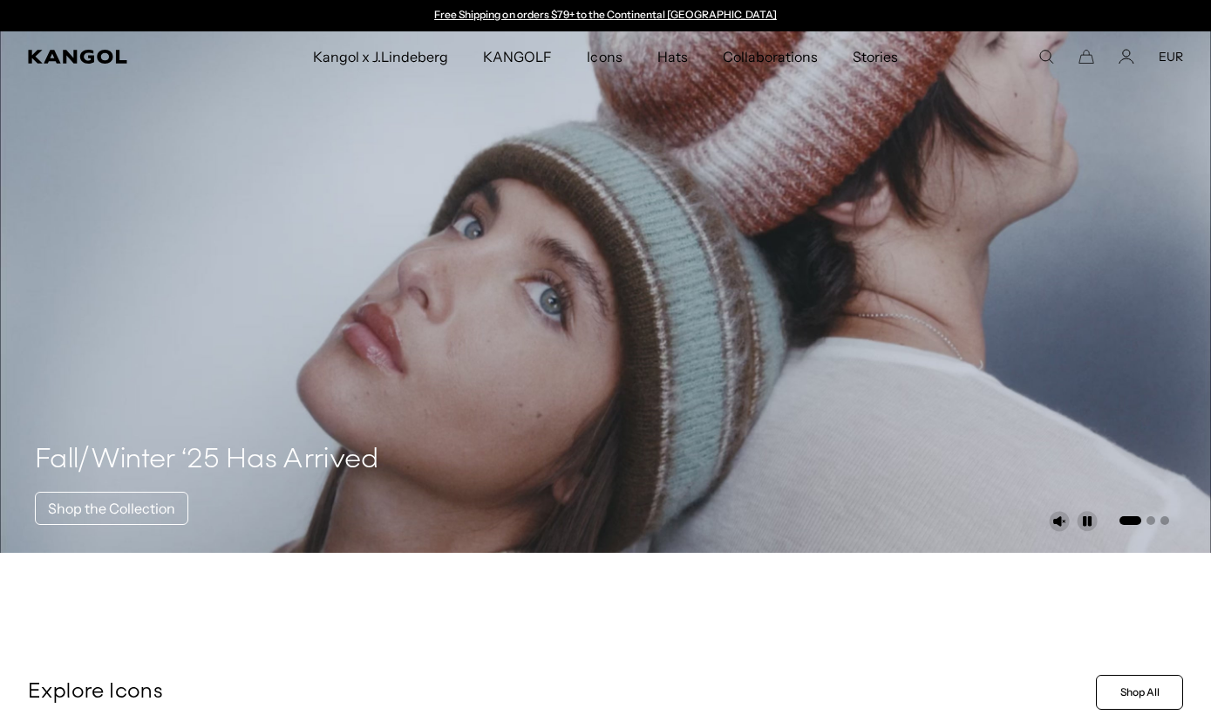 Image resolution: width=1211 pixels, height=715 pixels. I want to click on a: Shop All, so click(1139, 692).